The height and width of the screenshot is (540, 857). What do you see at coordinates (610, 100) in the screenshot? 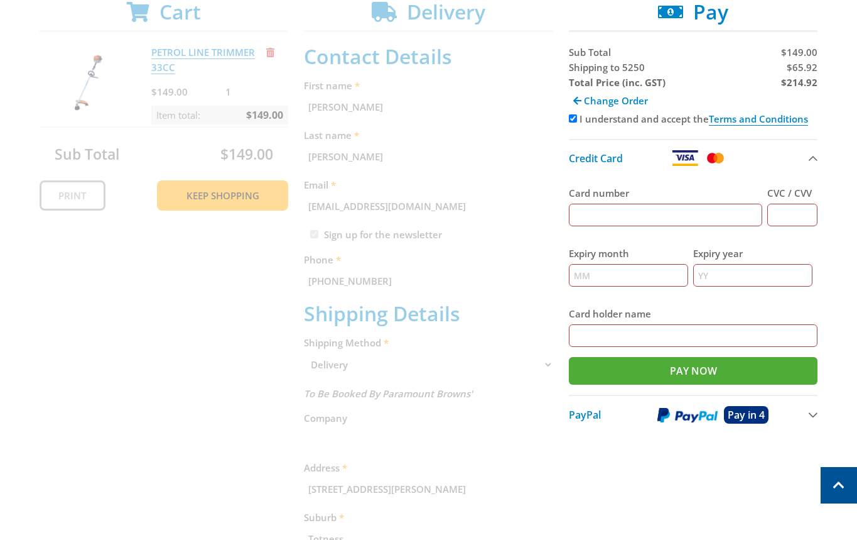
I see `a: Change Order` at bounding box center [610, 100].